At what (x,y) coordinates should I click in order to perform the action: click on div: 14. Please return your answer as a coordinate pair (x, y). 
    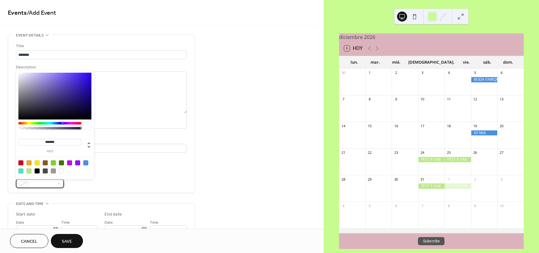
    Looking at the image, I should click on (343, 126).